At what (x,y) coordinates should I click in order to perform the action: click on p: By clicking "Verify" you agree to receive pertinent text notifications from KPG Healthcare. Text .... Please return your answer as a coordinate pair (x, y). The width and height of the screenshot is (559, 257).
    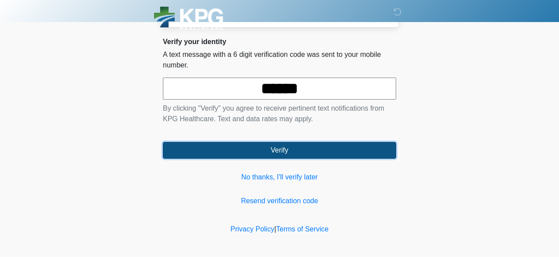
    Looking at the image, I should click on (280, 114).